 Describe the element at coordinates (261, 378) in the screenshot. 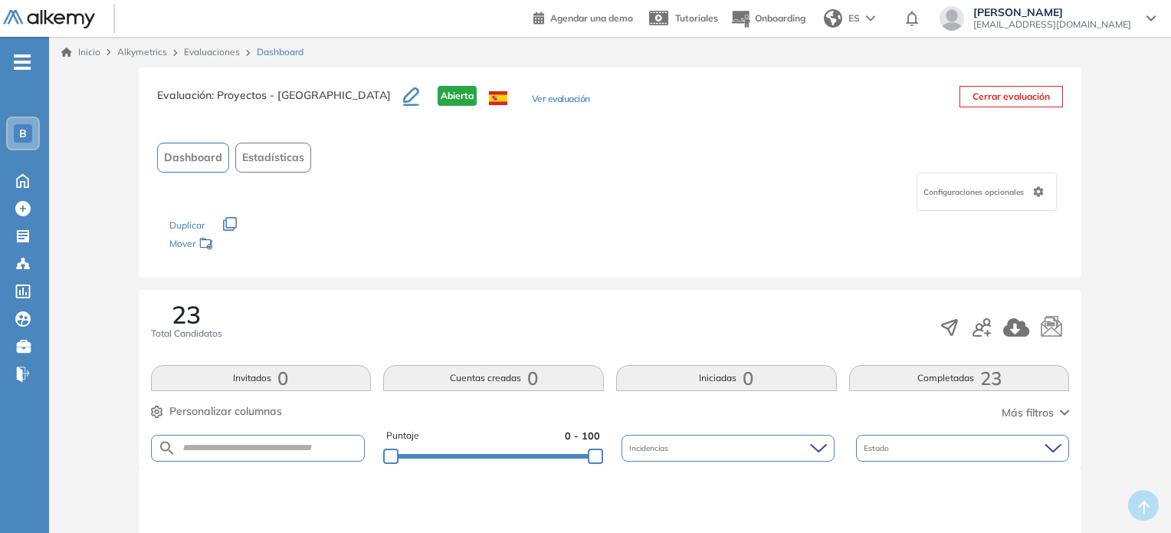

I see `button: Invitados0` at that location.